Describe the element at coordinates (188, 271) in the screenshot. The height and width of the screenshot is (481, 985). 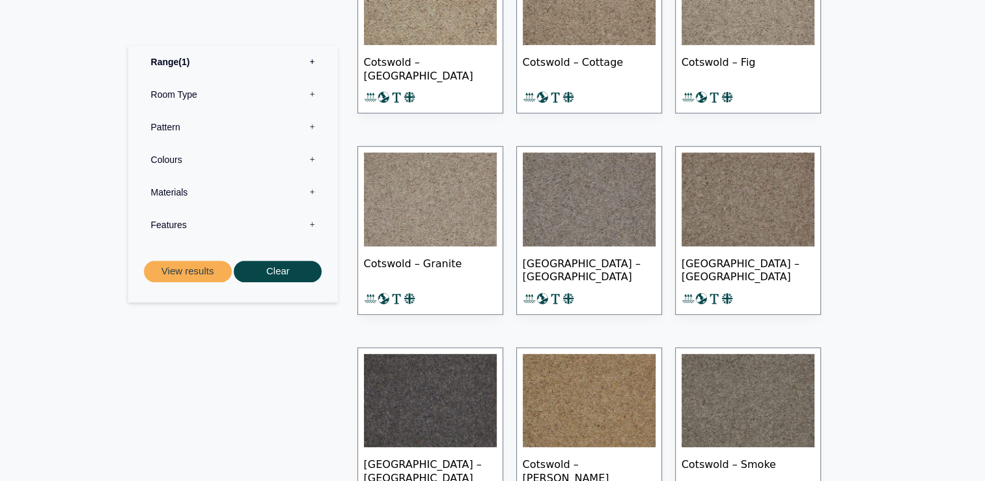
I see `button: View results` at that location.